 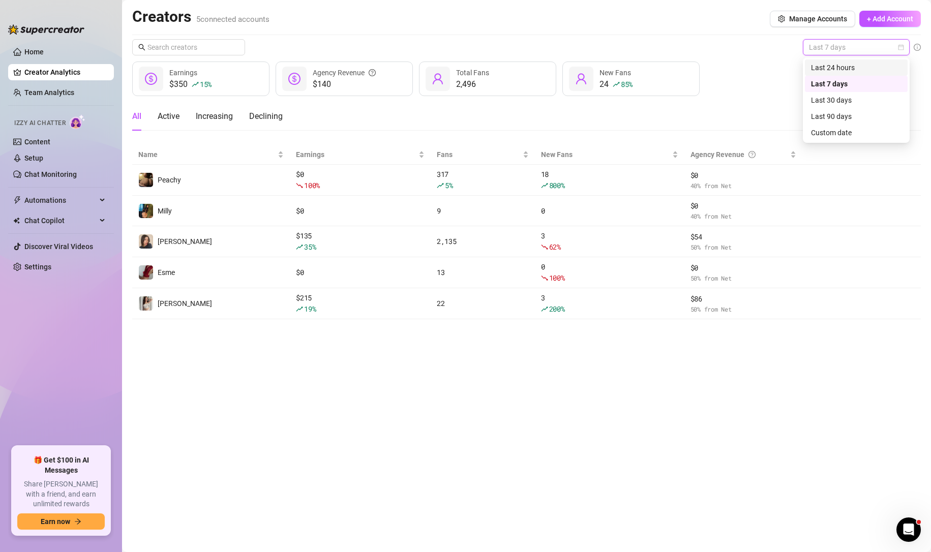 I want to click on span: $ 54, so click(x=744, y=237).